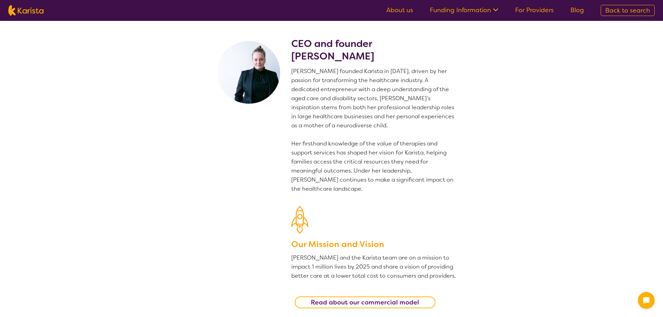  What do you see at coordinates (400, 10) in the screenshot?
I see `a: About us` at bounding box center [400, 10].